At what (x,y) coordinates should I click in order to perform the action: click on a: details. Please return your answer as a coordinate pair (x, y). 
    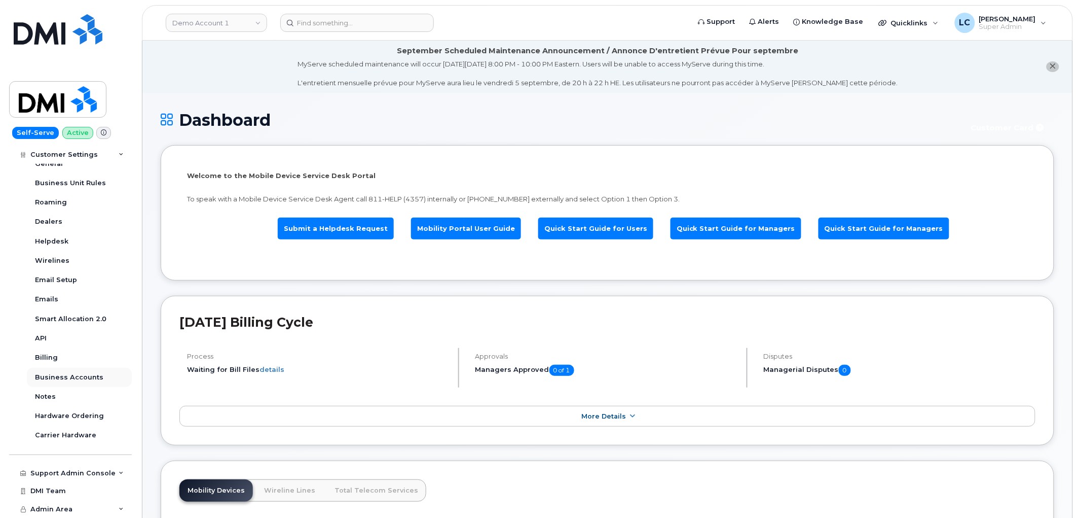
    Looking at the image, I should click on (272, 369).